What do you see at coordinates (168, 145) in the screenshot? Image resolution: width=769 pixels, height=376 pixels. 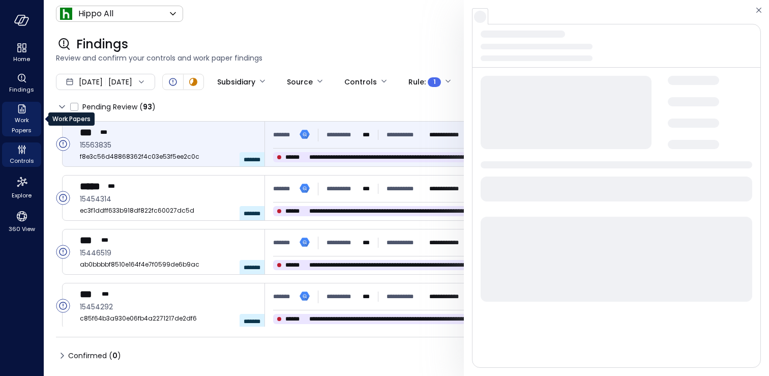 I see `span: 15563835` at bounding box center [168, 145].